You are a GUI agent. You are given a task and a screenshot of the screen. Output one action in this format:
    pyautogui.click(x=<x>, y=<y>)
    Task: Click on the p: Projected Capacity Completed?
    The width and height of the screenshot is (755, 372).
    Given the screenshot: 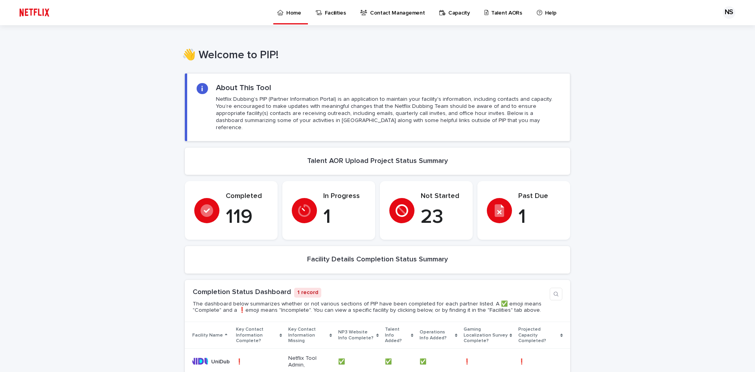 What is the action you would take?
    pyautogui.click(x=538, y=335)
    